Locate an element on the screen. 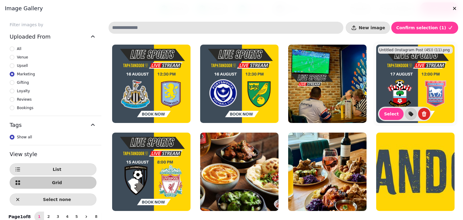 The width and height of the screenshot is (463, 220). span: Reviews is located at coordinates (24, 100).